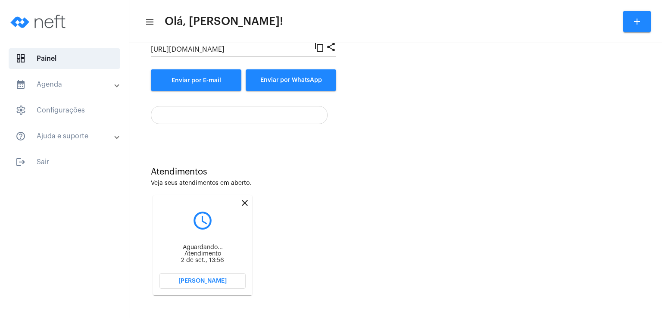  What do you see at coordinates (202, 247) in the screenshot?
I see `div: Aguardando...` at bounding box center [202, 247].